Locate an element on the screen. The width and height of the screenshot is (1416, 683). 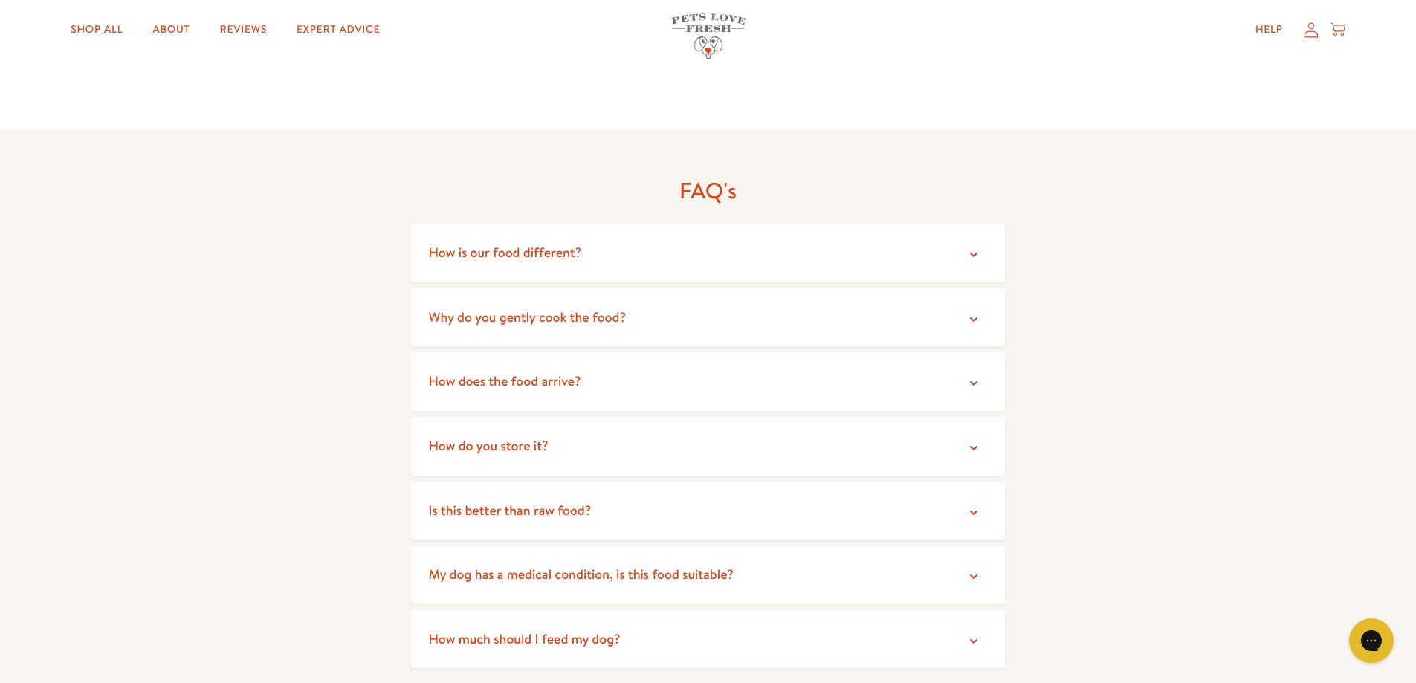
a: Shop All is located at coordinates (97, 30).